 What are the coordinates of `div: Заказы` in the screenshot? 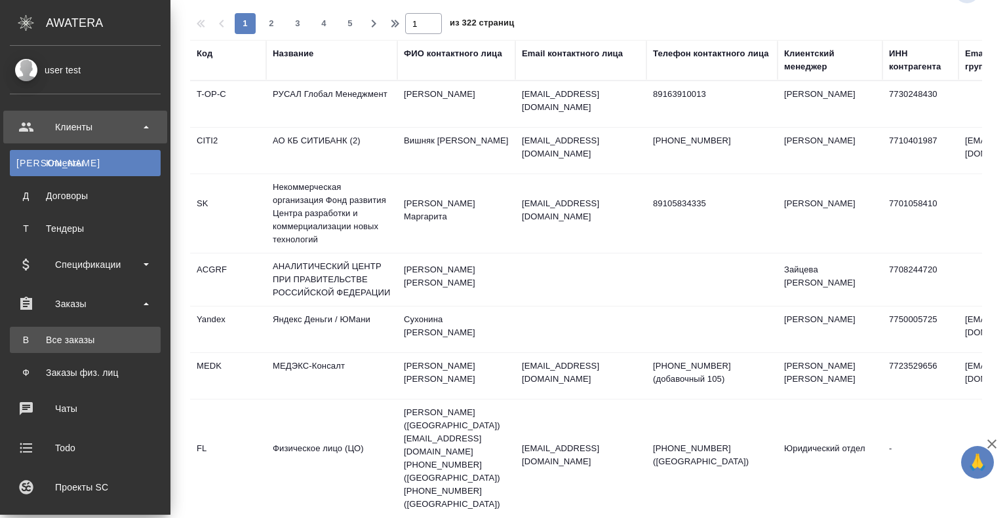 It's located at (85, 304).